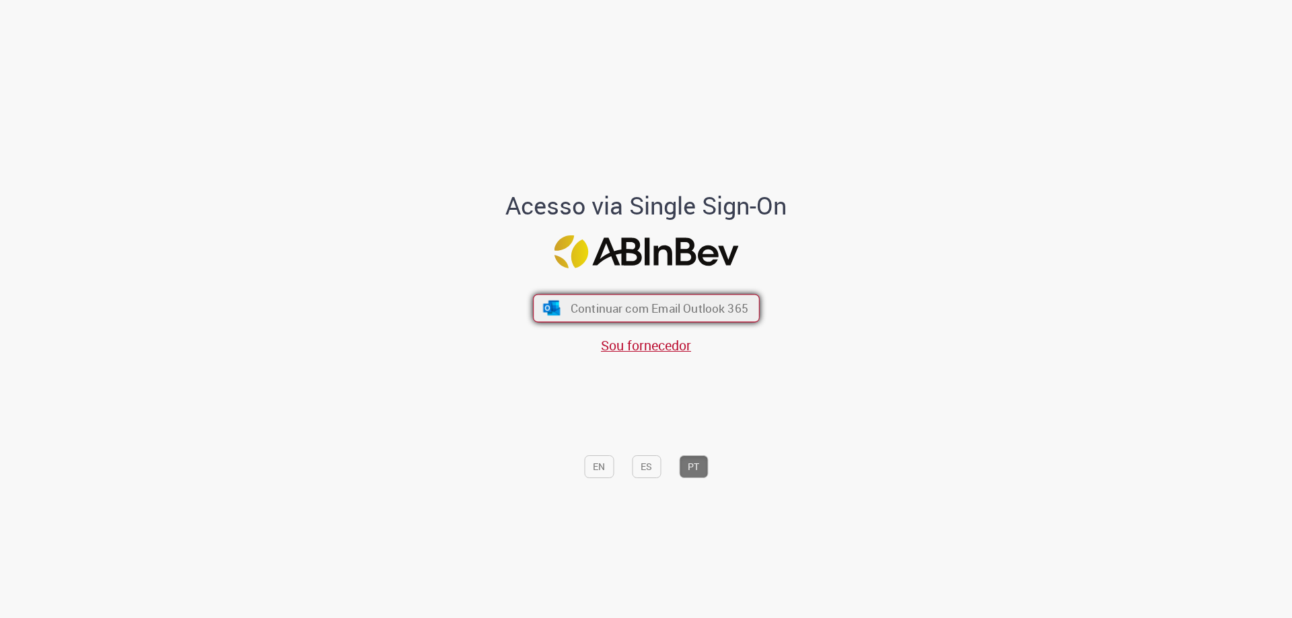 The image size is (1292, 618). I want to click on button: ES, so click(646, 467).